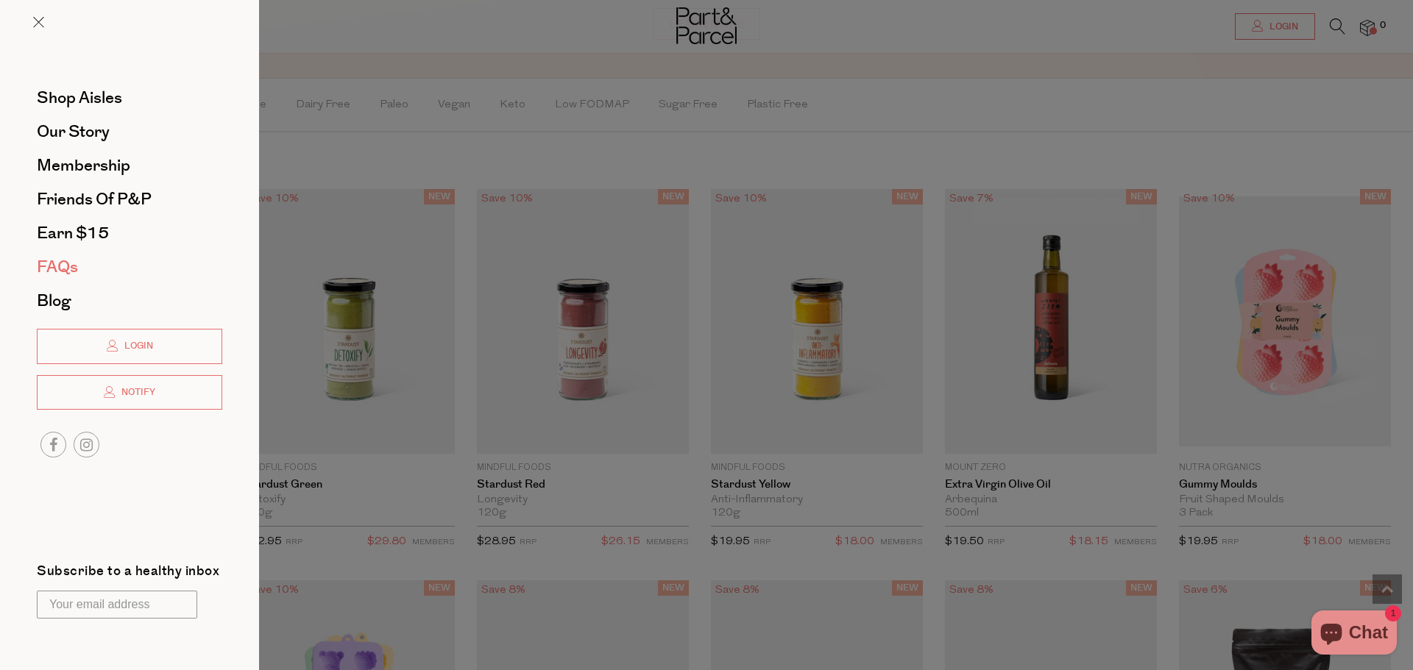 The width and height of the screenshot is (1413, 670). Describe the element at coordinates (129, 347) in the screenshot. I see `a: Login` at that location.